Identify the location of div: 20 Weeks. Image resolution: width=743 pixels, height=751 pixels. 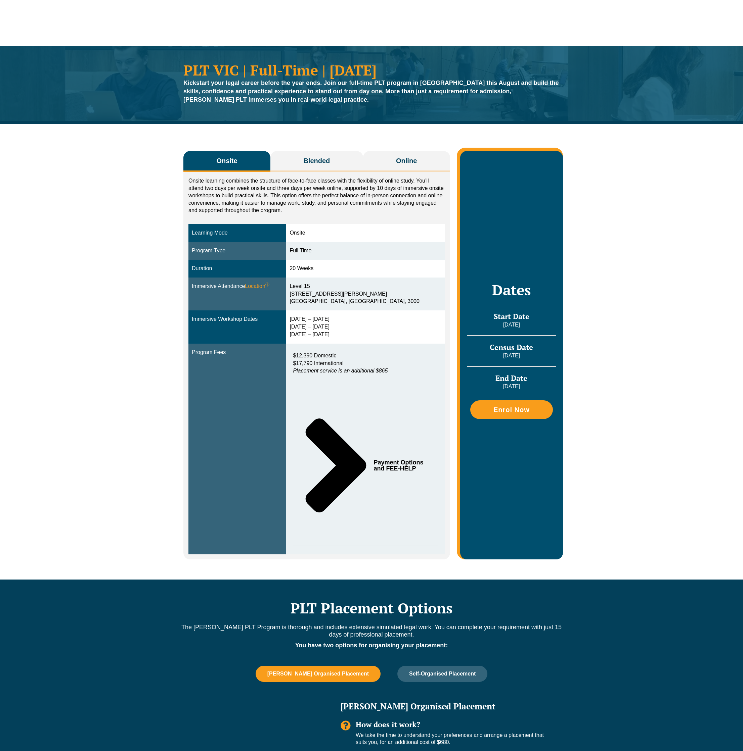
(365, 269).